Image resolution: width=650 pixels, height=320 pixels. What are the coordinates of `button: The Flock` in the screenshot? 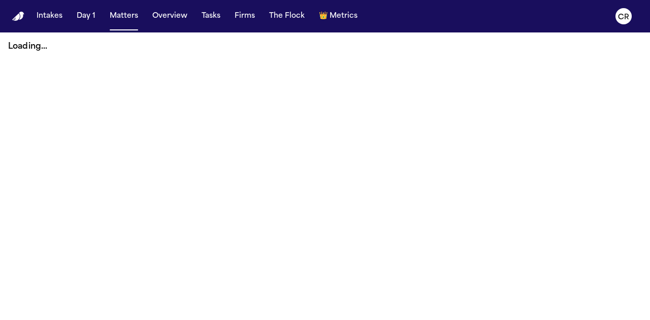 It's located at (287, 16).